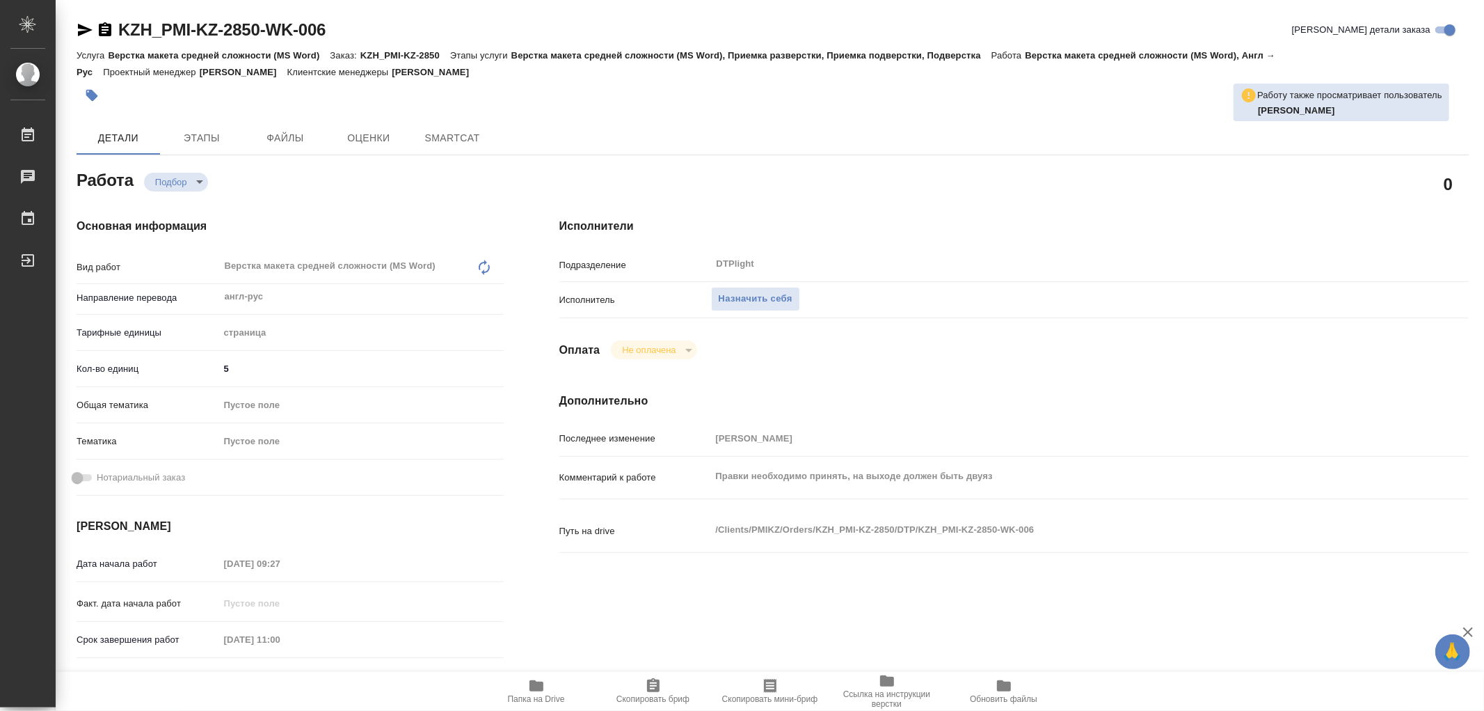 This screenshot has height=711, width=1484. I want to click on span: Скопировать мини-бриф, so click(770, 699).